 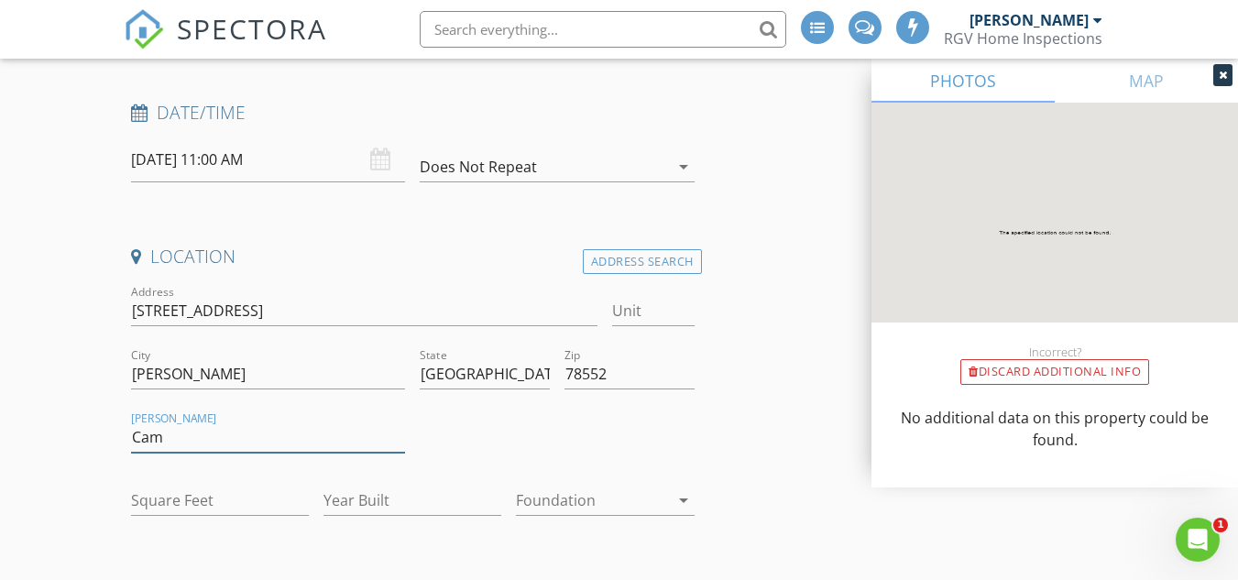 I want to click on input: Select date, so click(x=268, y=159).